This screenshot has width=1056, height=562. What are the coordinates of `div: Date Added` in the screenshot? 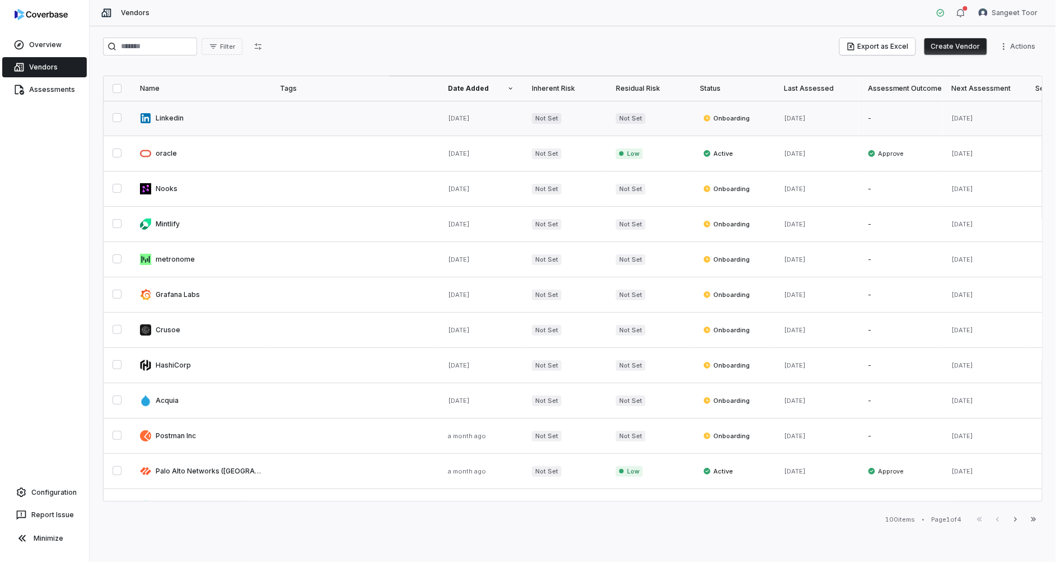 It's located at (481, 88).